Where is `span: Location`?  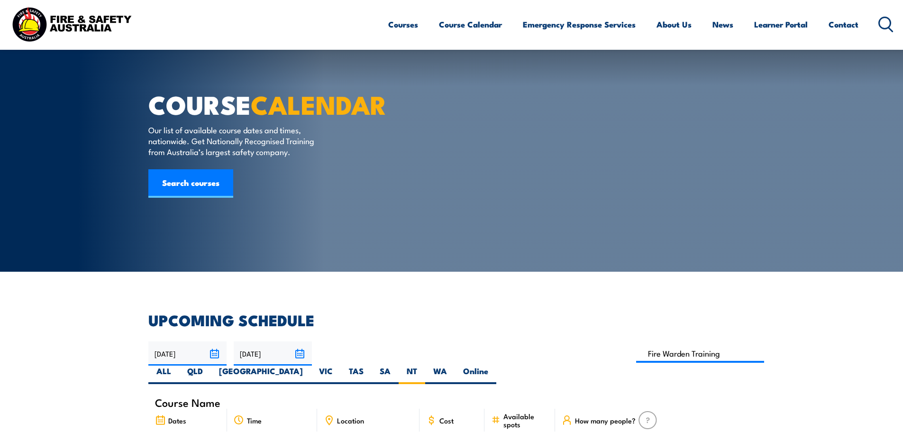 span: Location is located at coordinates (350, 420).